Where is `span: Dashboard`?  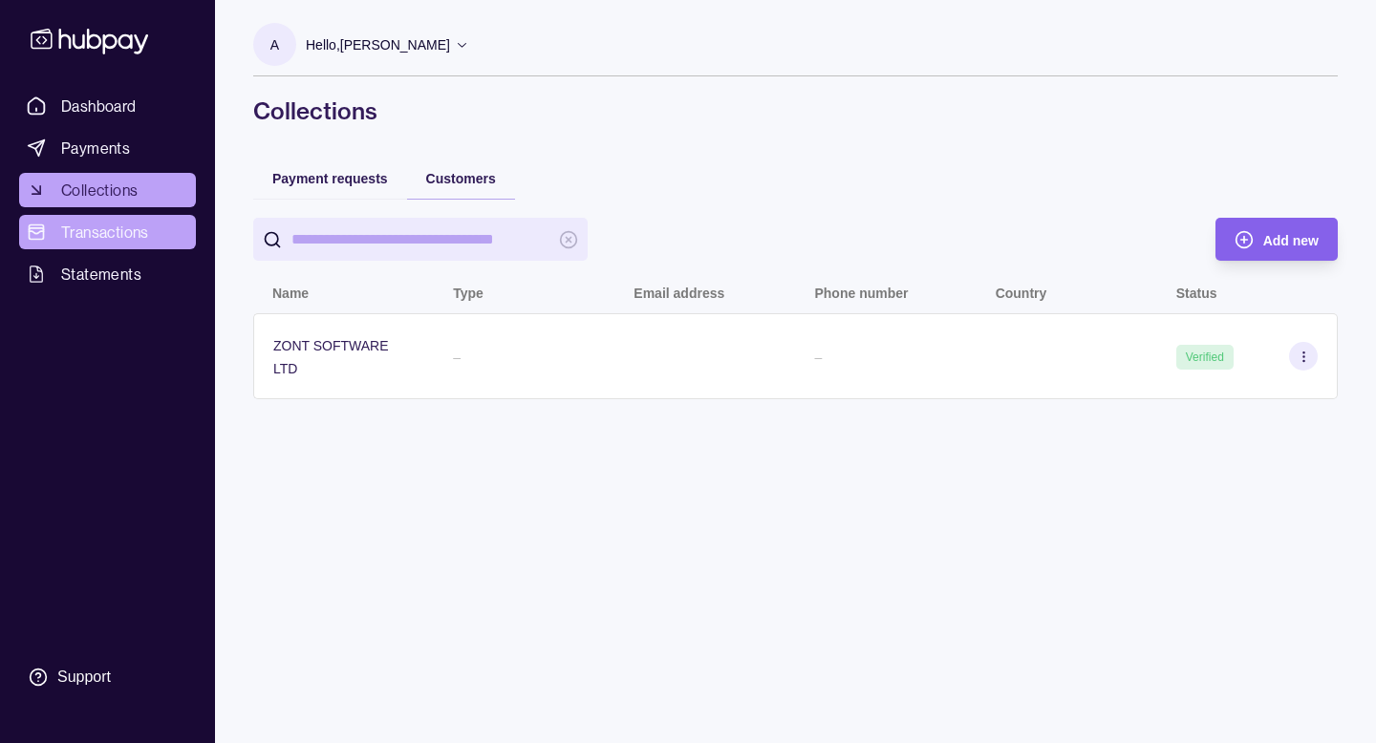
span: Dashboard is located at coordinates (98, 106).